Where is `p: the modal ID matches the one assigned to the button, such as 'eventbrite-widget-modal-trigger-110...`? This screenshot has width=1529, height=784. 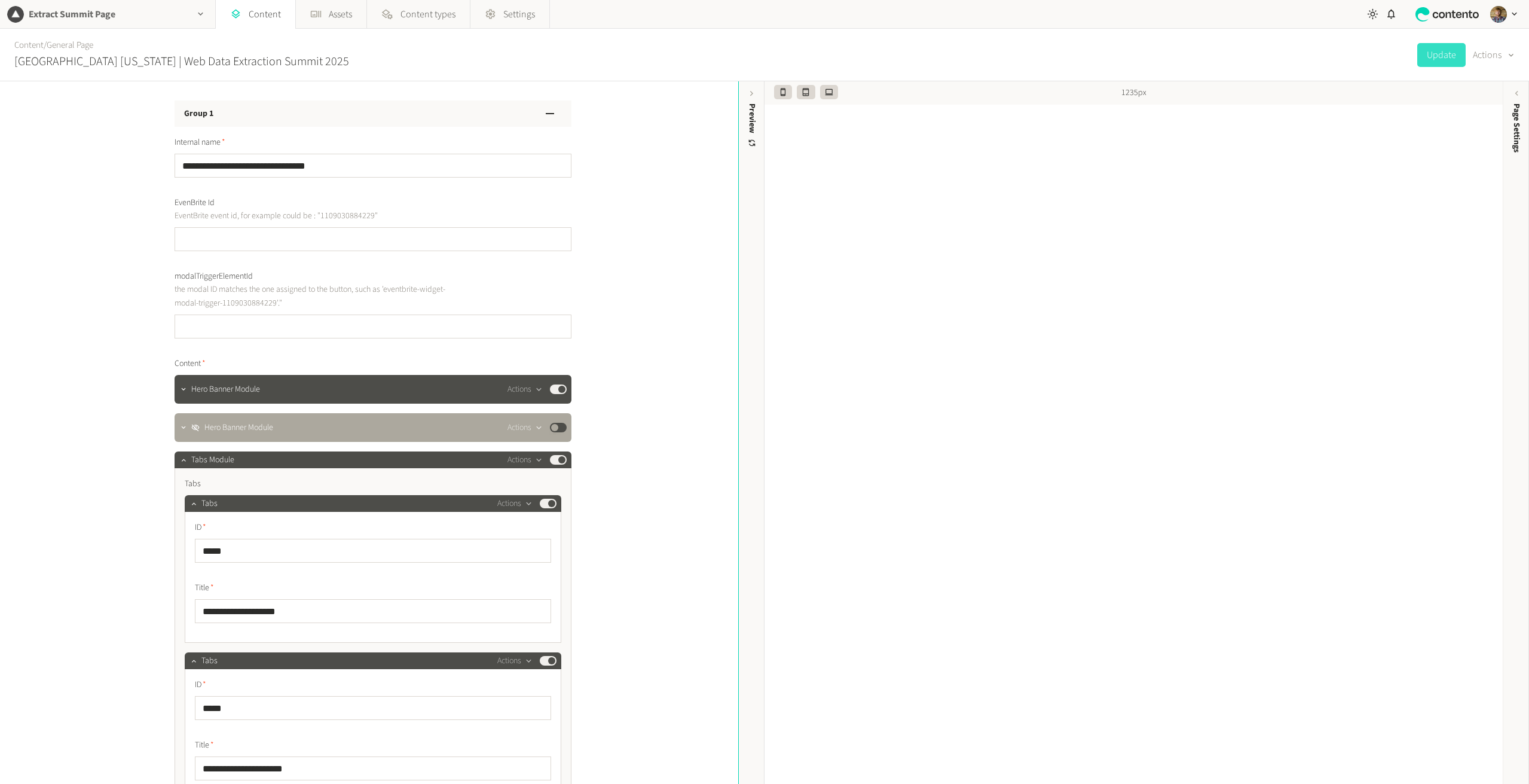 p: the modal ID matches the one assigned to the button, such as 'eventbrite-widget-modal-trigger-110... is located at coordinates (311, 296).